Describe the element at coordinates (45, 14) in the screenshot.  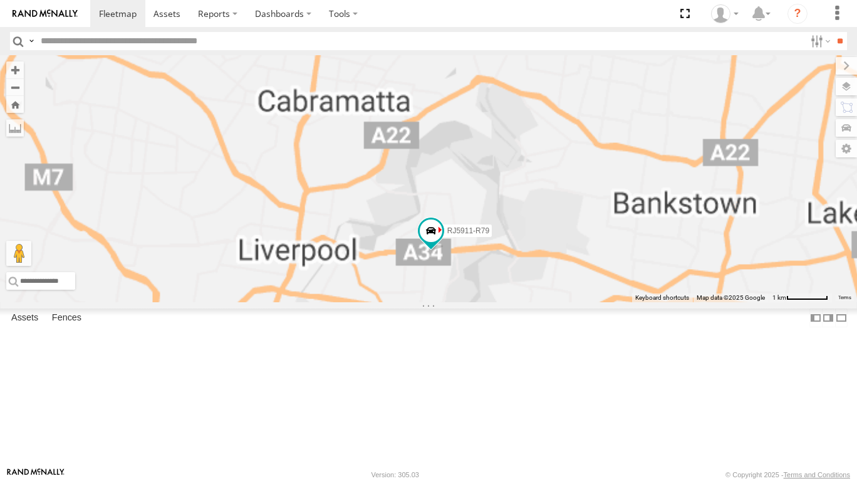
I see `img: rand-logo.svg` at that location.